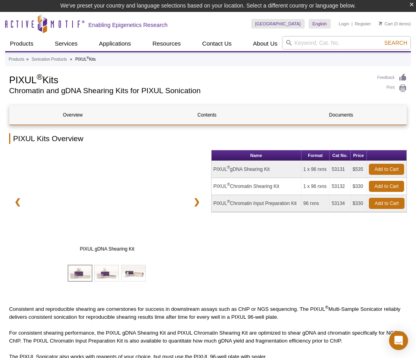  Describe the element at coordinates (340, 186) in the screenshot. I see `td: 53132` at that location.